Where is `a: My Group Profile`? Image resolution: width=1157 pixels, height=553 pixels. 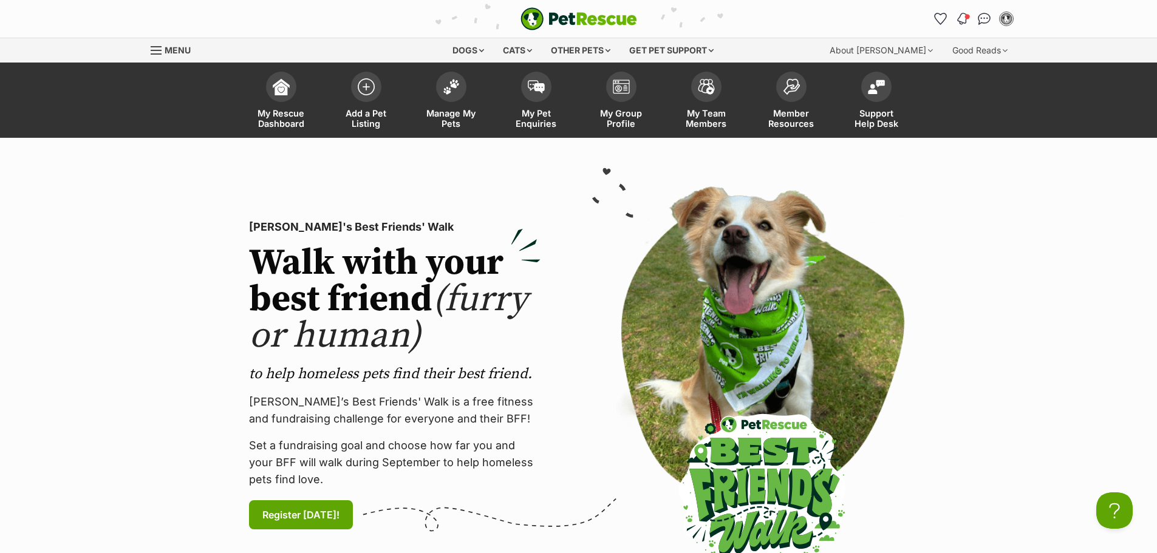 a: My Group Profile is located at coordinates (621, 101).